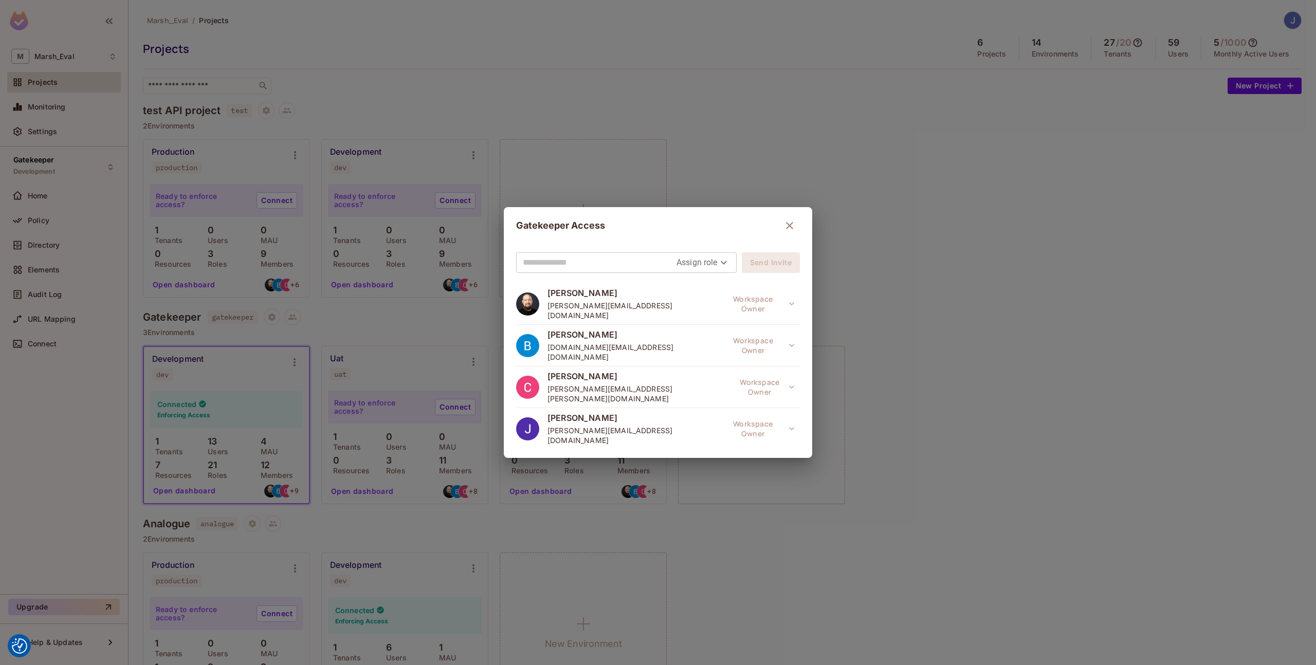 This screenshot has height=665, width=1316. What do you see at coordinates (771, 263) in the screenshot?
I see `button: Send Invite` at bounding box center [771, 263].